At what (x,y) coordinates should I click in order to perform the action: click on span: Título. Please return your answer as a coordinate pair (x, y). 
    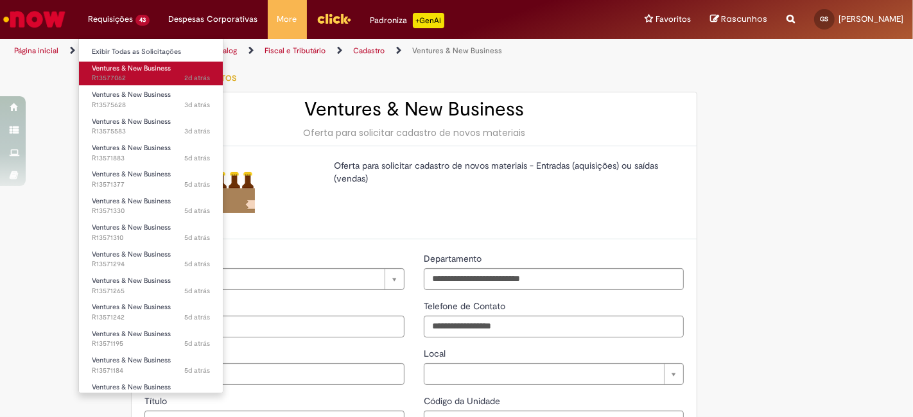
    Looking at the image, I should click on (157, 401).